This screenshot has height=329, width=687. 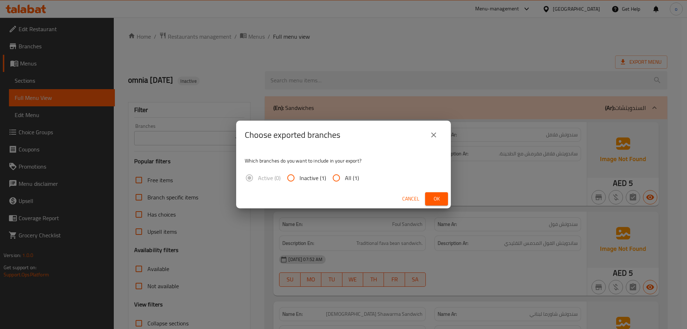 What do you see at coordinates (411, 199) in the screenshot?
I see `button: Cancel` at bounding box center [411, 199].